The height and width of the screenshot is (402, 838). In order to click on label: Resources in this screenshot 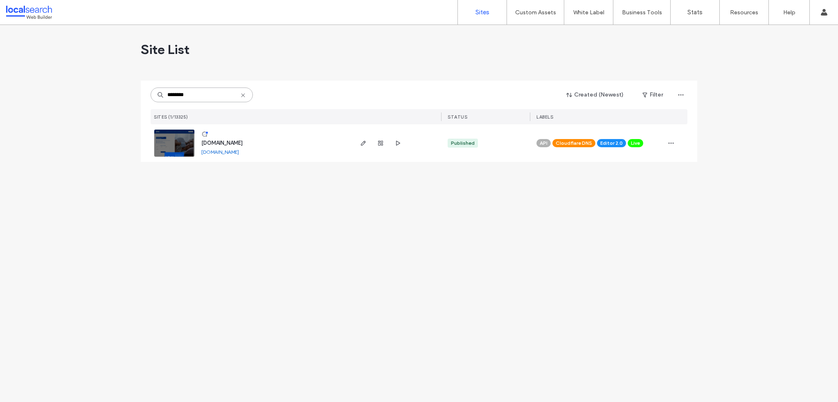, I will do `click(744, 12)`.